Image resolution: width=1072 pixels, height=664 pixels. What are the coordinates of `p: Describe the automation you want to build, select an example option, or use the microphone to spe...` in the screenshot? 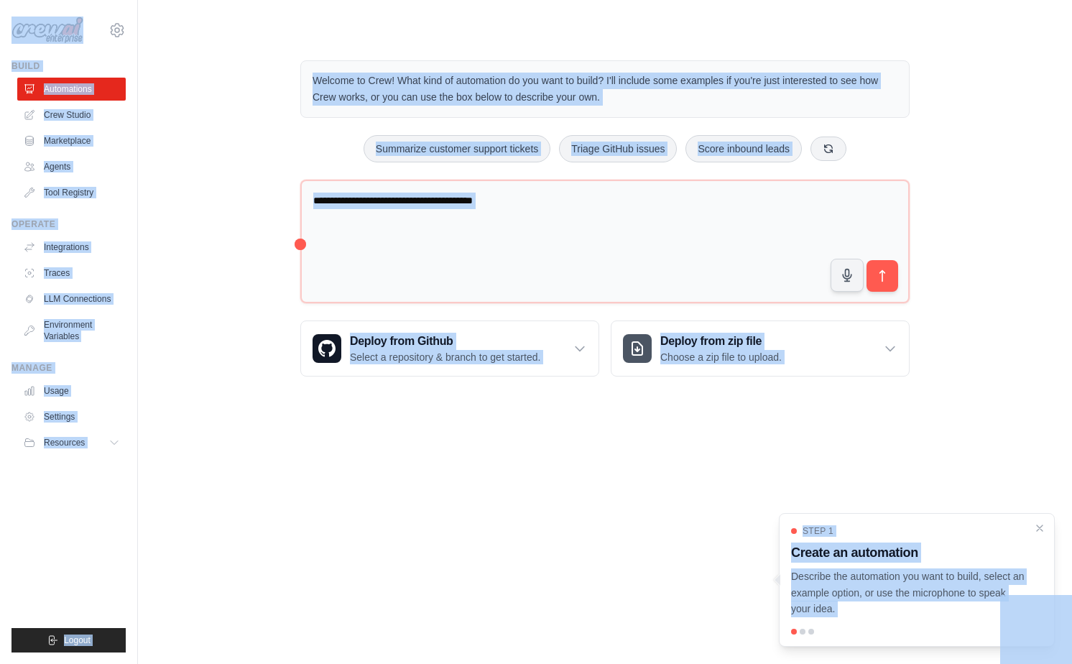 It's located at (908, 593).